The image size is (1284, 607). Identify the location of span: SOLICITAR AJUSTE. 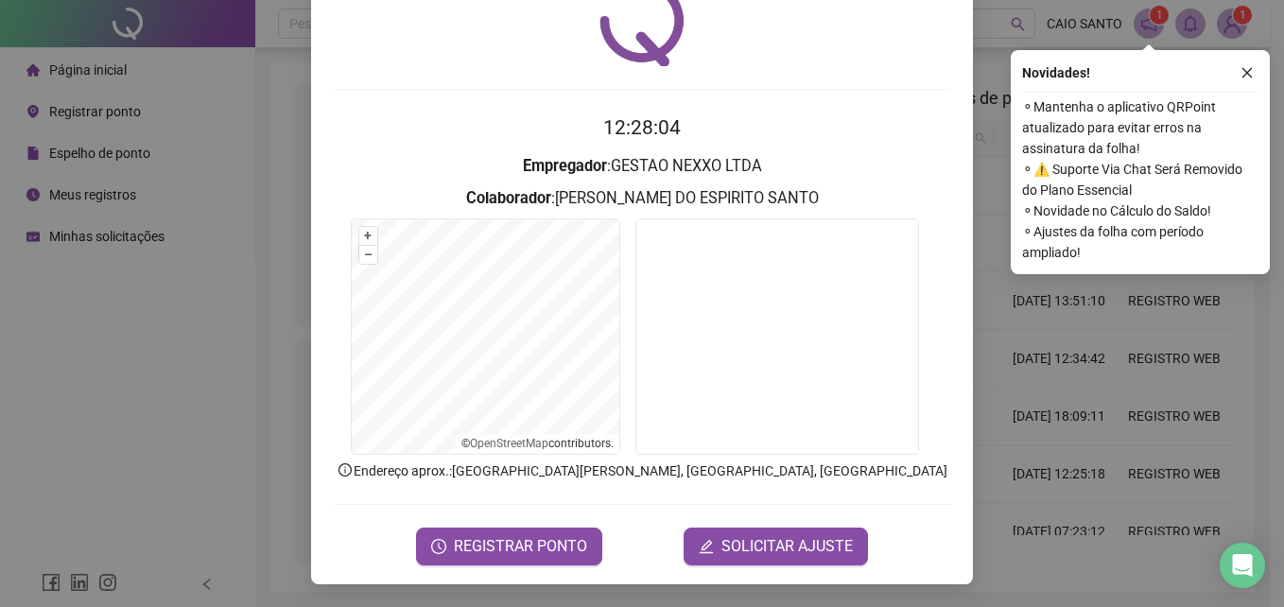
(787, 547).